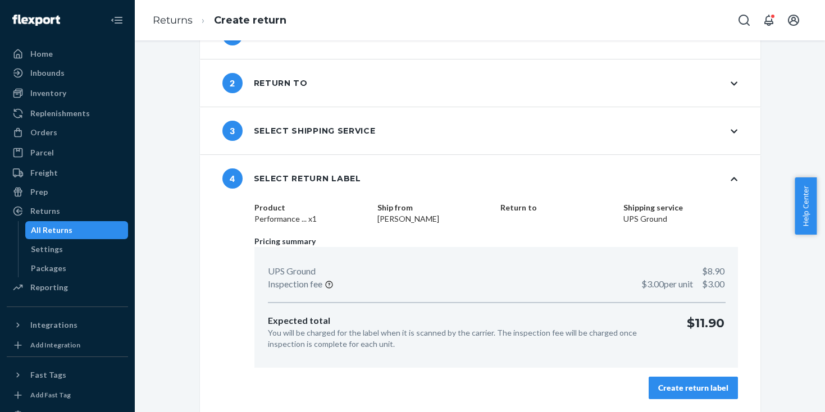 Image resolution: width=825 pixels, height=412 pixels. I want to click on span: 3, so click(232, 131).